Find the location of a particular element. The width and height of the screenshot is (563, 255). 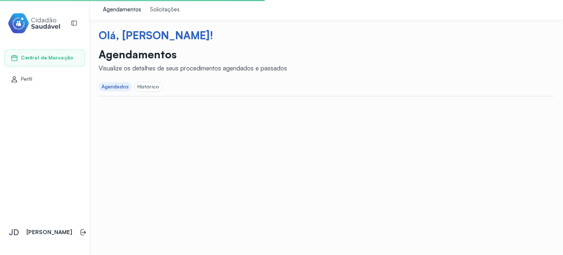

p: Agendamentos is located at coordinates (193, 54).